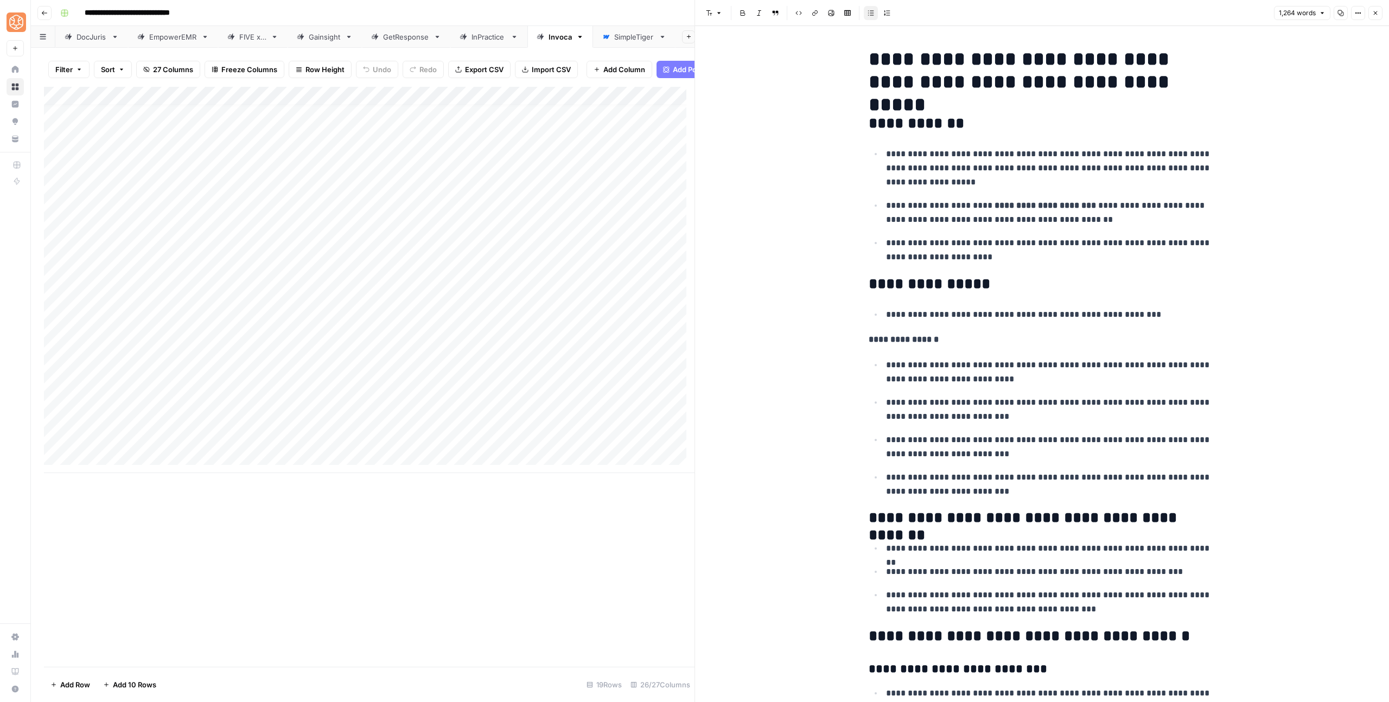  I want to click on button: 27 Columns, so click(168, 69).